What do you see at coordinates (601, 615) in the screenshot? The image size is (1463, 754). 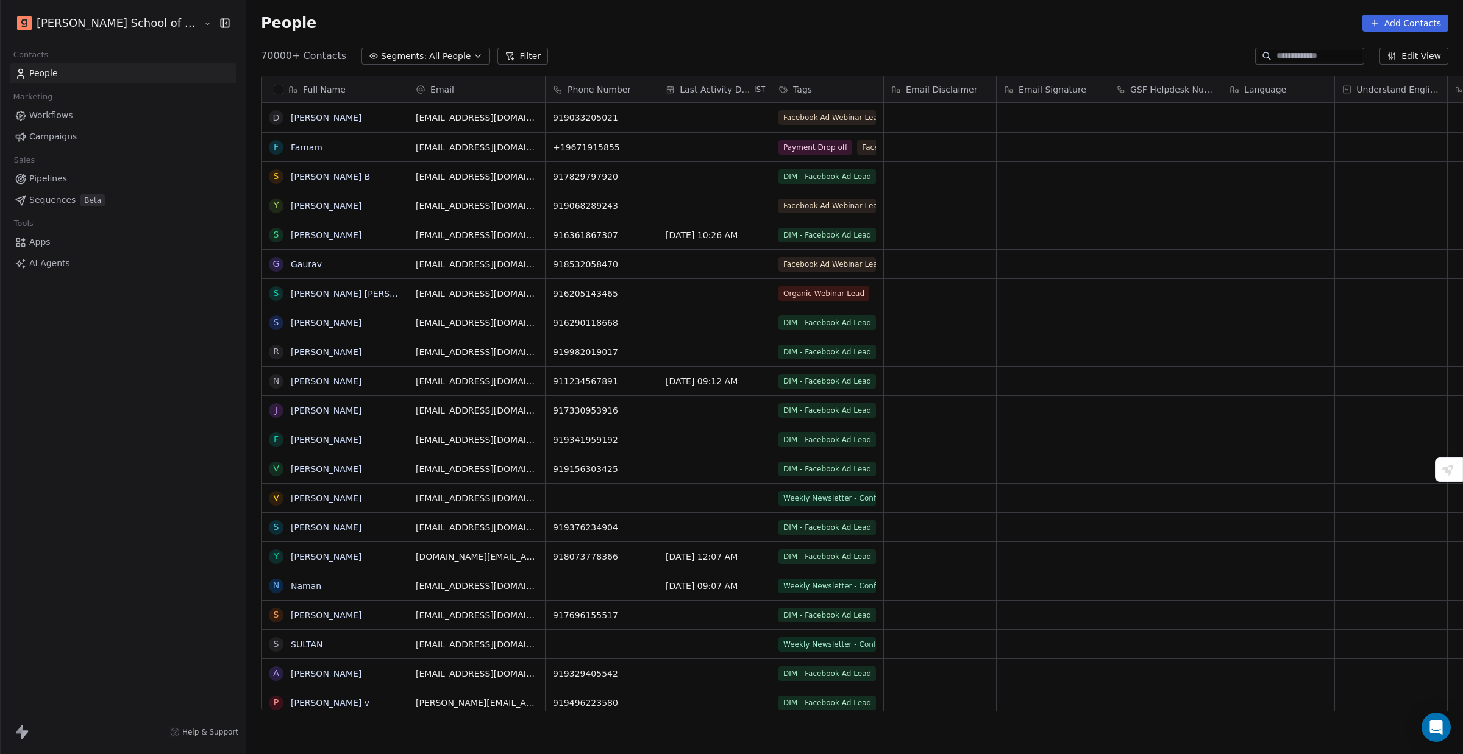 I see `span: 917696155517` at bounding box center [601, 615].